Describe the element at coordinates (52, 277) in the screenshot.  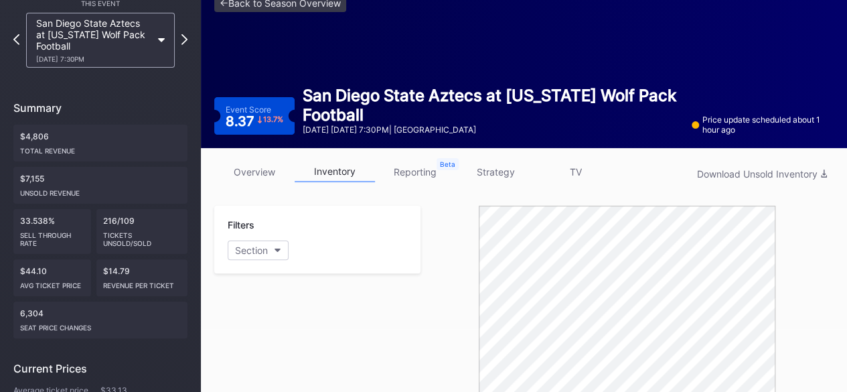
I see `div: $44.10` at that location.